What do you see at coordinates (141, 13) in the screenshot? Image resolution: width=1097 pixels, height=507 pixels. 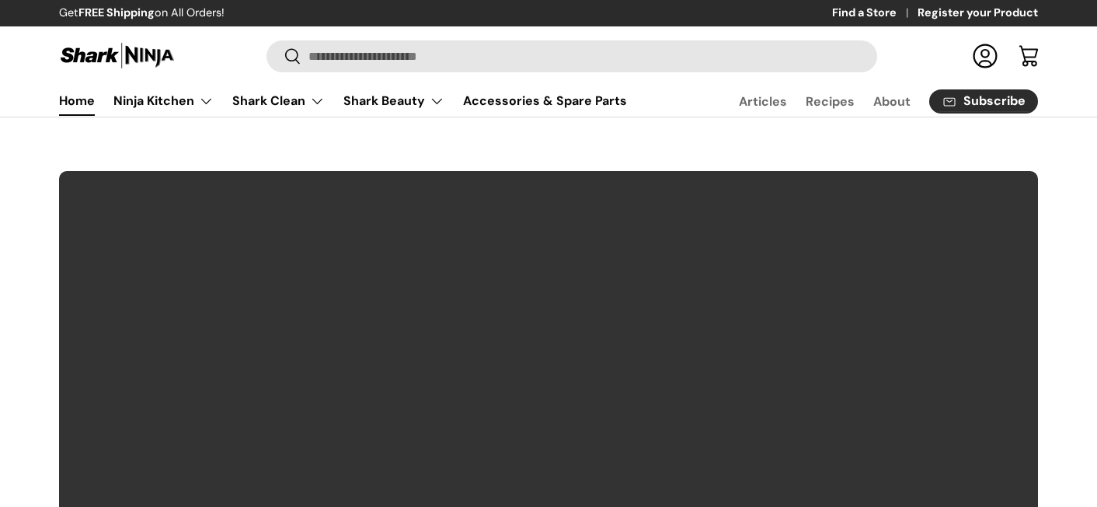 I see `p: Get on All Orders!` at bounding box center [141, 13].